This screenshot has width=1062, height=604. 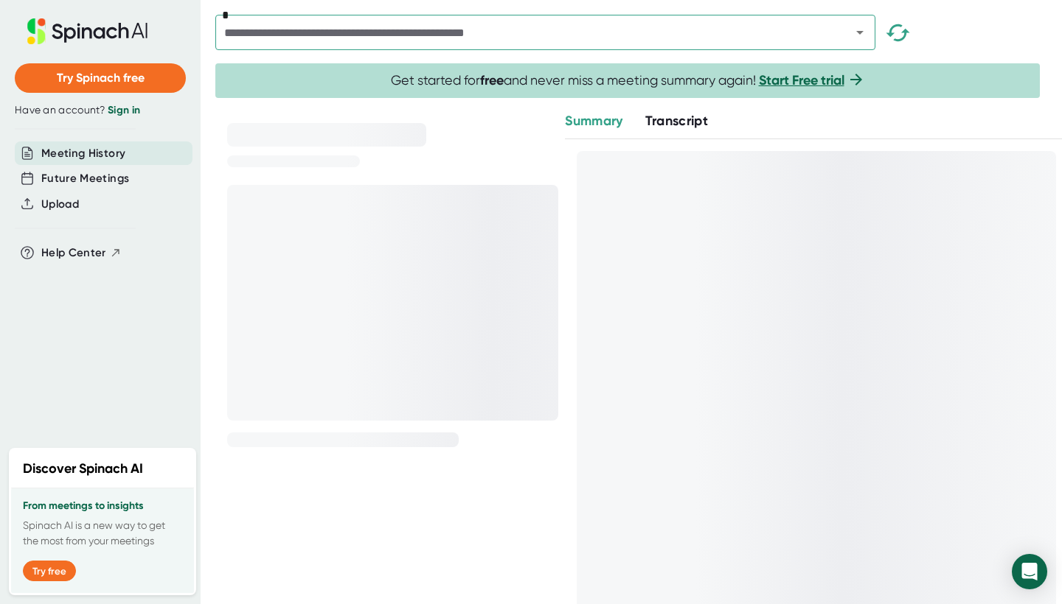 I want to click on button: Future Meetings, so click(x=85, y=178).